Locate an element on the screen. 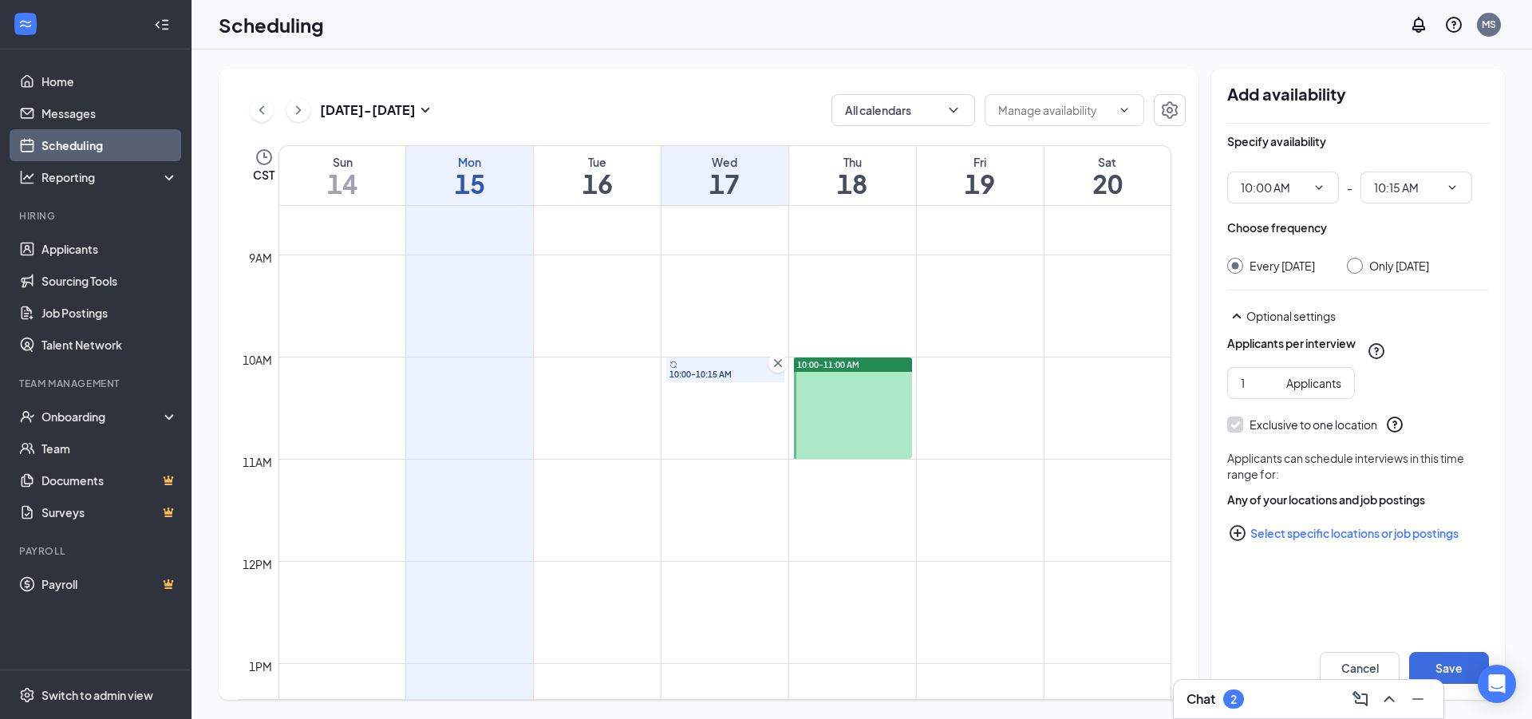 Image resolution: width=1532 pixels, height=719 pixels. a: September 20, 2025 is located at coordinates (1107, 176).